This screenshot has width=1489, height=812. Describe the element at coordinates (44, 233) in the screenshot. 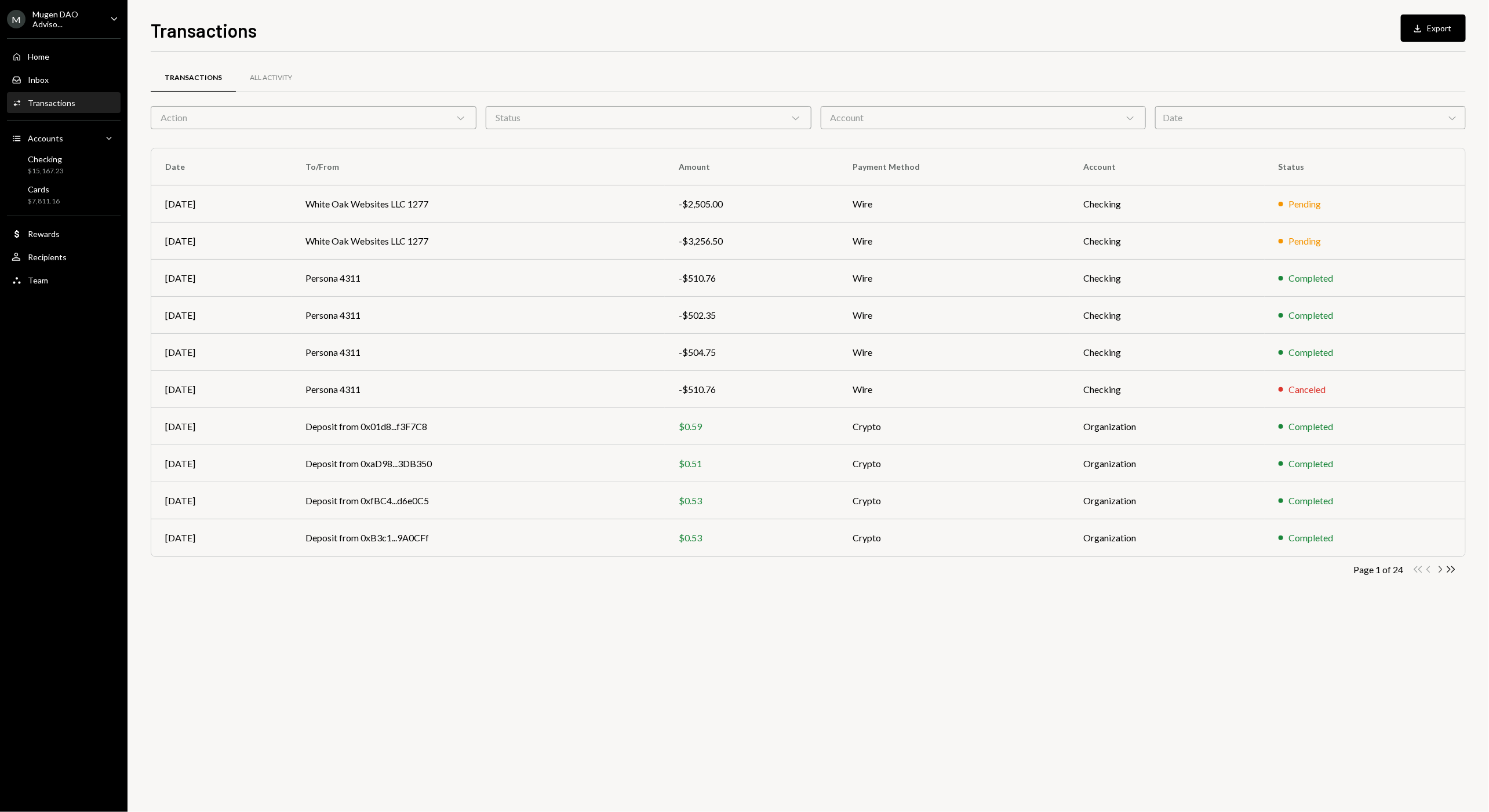

I see `div: Rewards` at that location.